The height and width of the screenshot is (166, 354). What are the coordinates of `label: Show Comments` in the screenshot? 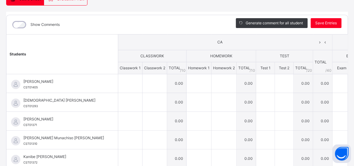 It's located at (45, 25).